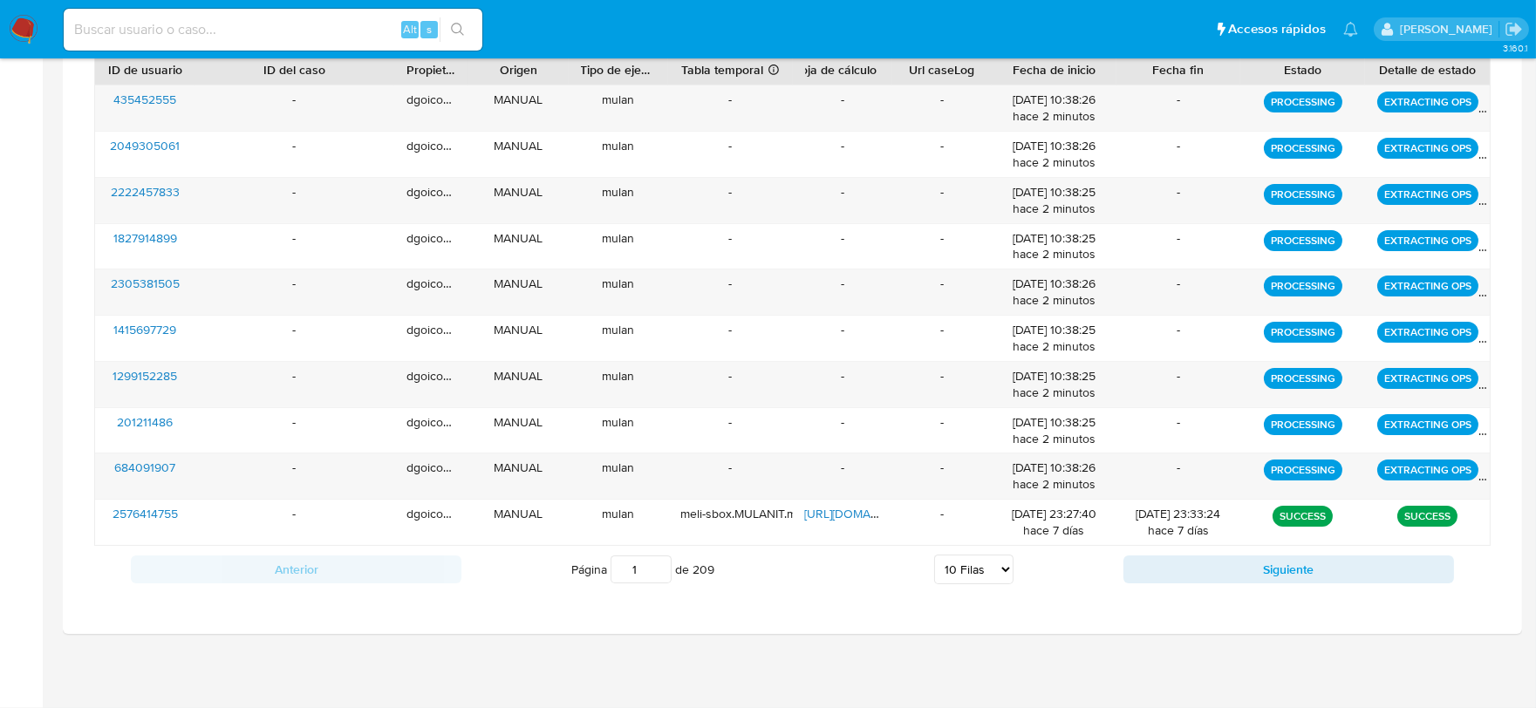 This screenshot has width=1536, height=708. Describe the element at coordinates (429, 29) in the screenshot. I see `span: s` at that location.